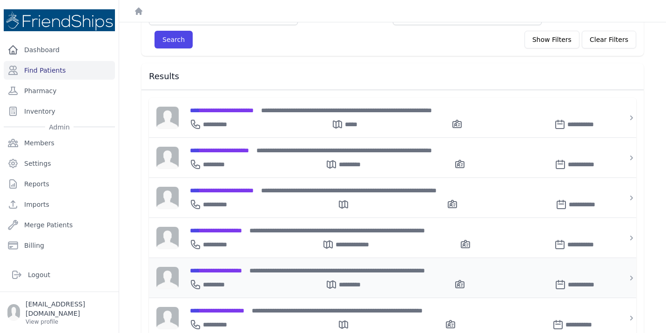 This screenshot has height=333, width=666. What do you see at coordinates (59, 266) in the screenshot?
I see `a: Organizations` at bounding box center [59, 266].